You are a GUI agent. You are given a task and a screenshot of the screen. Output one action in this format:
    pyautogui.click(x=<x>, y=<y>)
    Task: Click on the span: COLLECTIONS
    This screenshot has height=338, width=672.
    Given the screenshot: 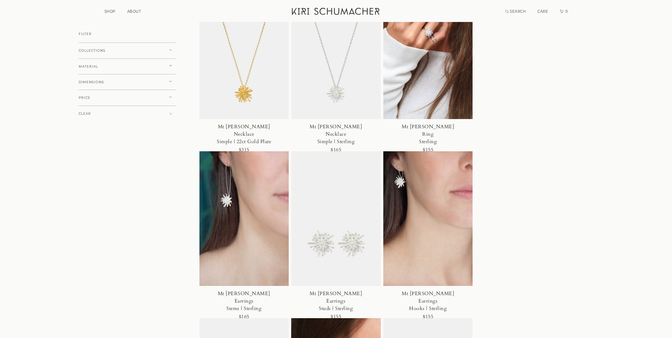 What is the action you would take?
    pyautogui.click(x=92, y=51)
    